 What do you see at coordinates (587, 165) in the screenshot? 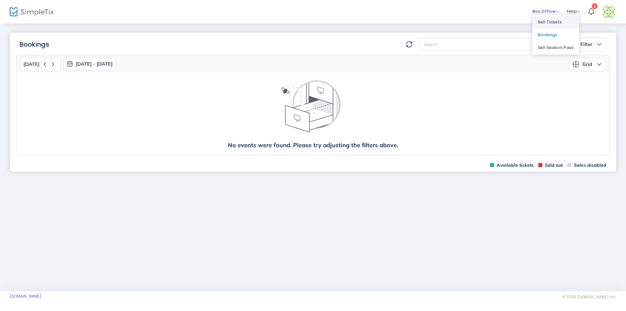
I see `span: Sales disabled` at bounding box center [587, 165].